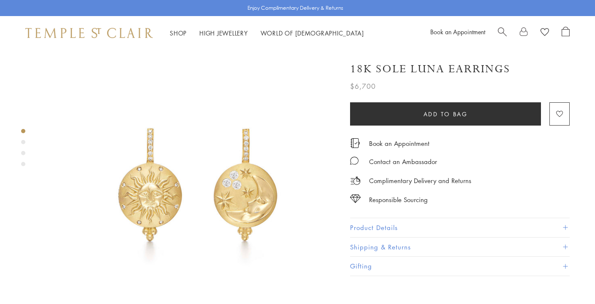 This screenshot has width=595, height=304. Describe the element at coordinates (363, 86) in the screenshot. I see `span: $6,700` at that location.